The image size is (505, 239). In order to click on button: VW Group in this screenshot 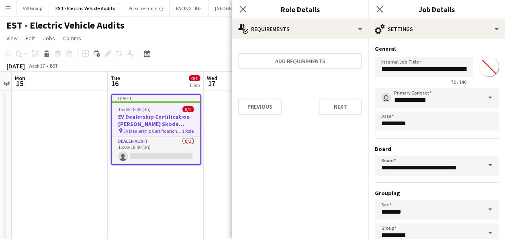, I will do `click(33, 8)`.